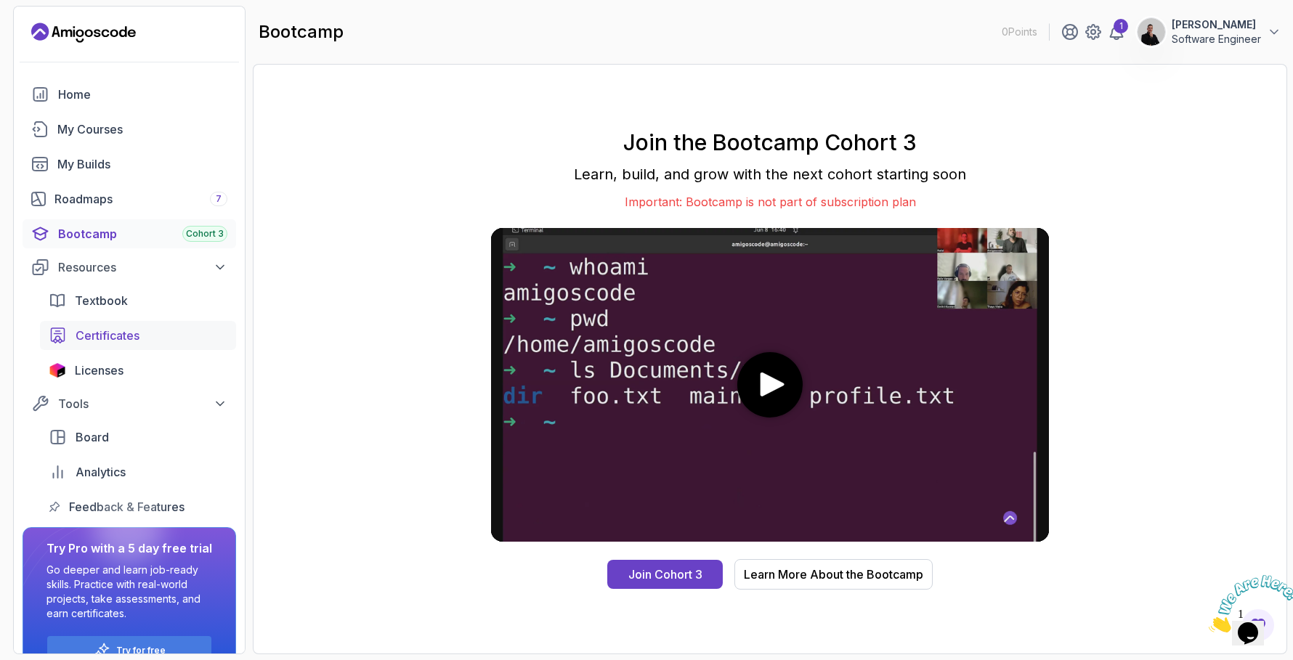 Image resolution: width=1293 pixels, height=660 pixels. What do you see at coordinates (129, 199) in the screenshot?
I see `a: roadmaps` at bounding box center [129, 199].